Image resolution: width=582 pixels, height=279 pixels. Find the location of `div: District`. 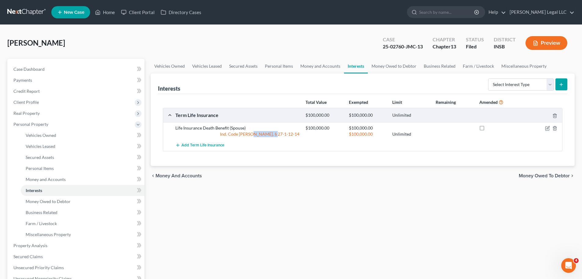

div: District is located at coordinates (505, 39).